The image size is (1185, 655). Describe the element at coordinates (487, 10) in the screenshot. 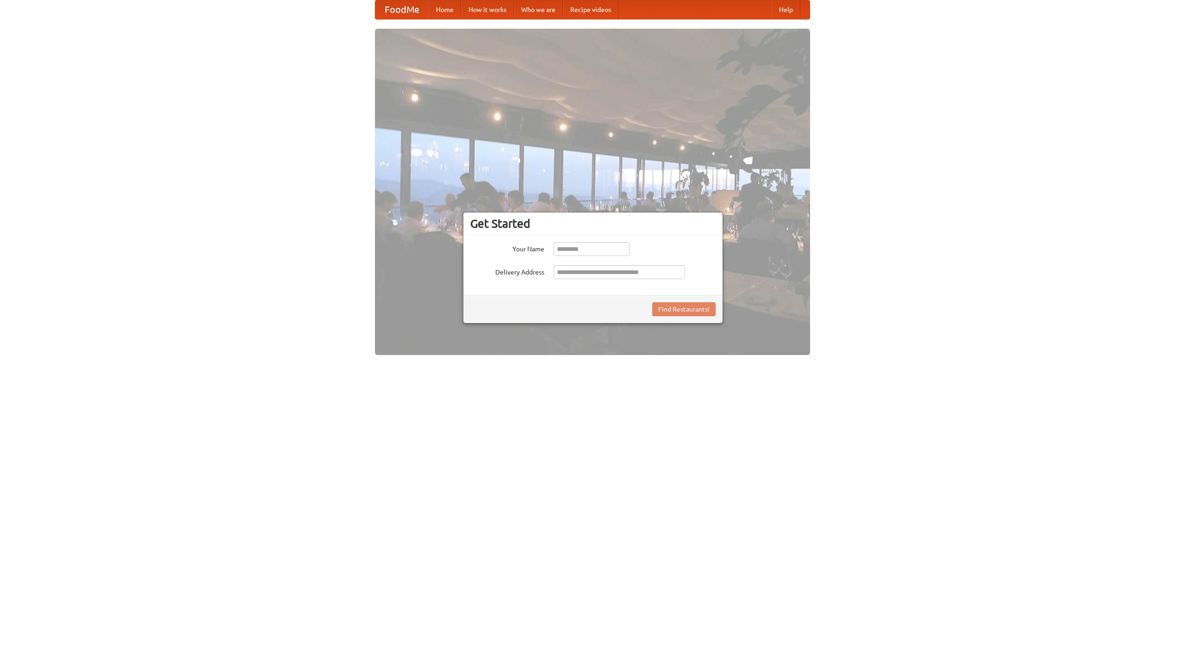

I see `a: How it works` at that location.